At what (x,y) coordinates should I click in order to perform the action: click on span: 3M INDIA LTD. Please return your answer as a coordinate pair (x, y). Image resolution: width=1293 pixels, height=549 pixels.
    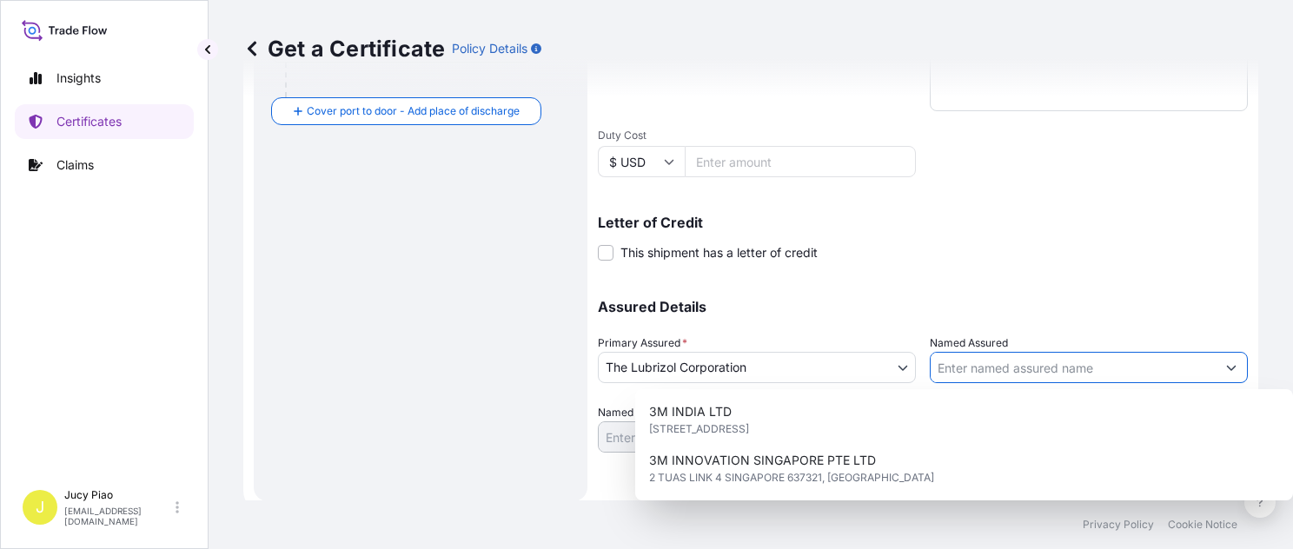
    Looking at the image, I should click on (690, 412).